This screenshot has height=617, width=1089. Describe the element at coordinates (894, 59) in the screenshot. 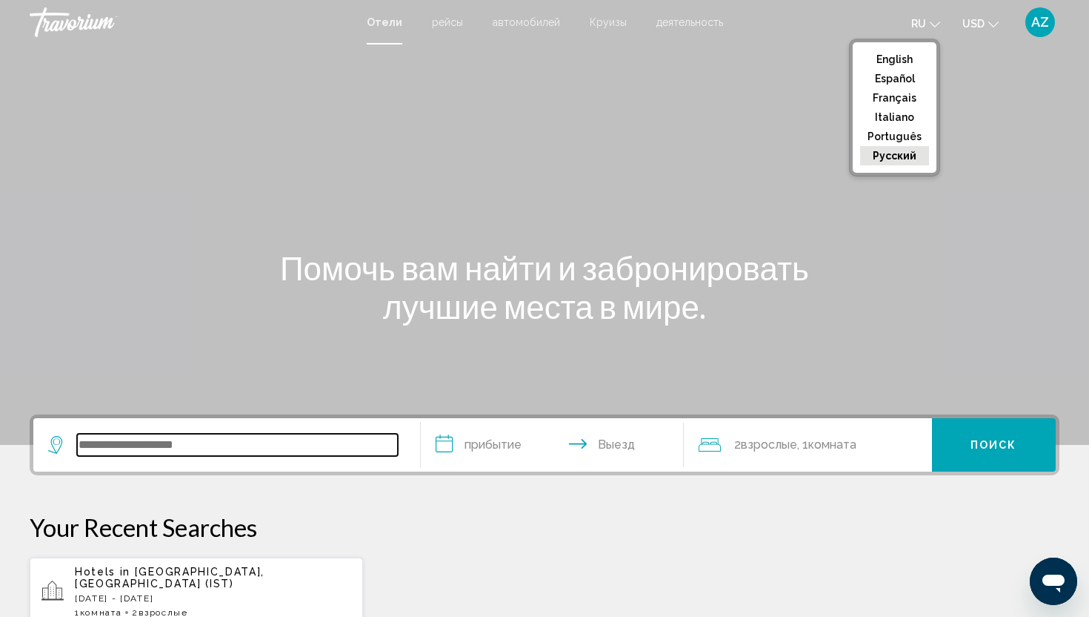

I see `button: English` at that location.